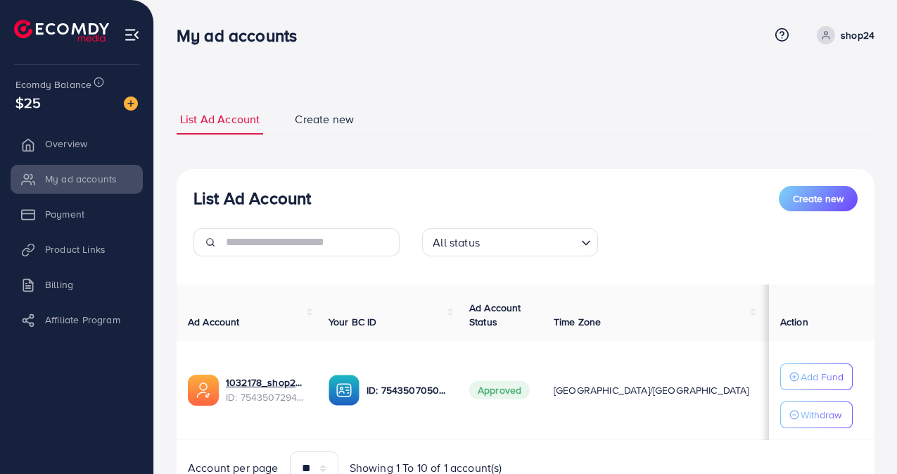  Describe the element at coordinates (242, 35) in the screenshot. I see `h3: My ad accounts` at that location.